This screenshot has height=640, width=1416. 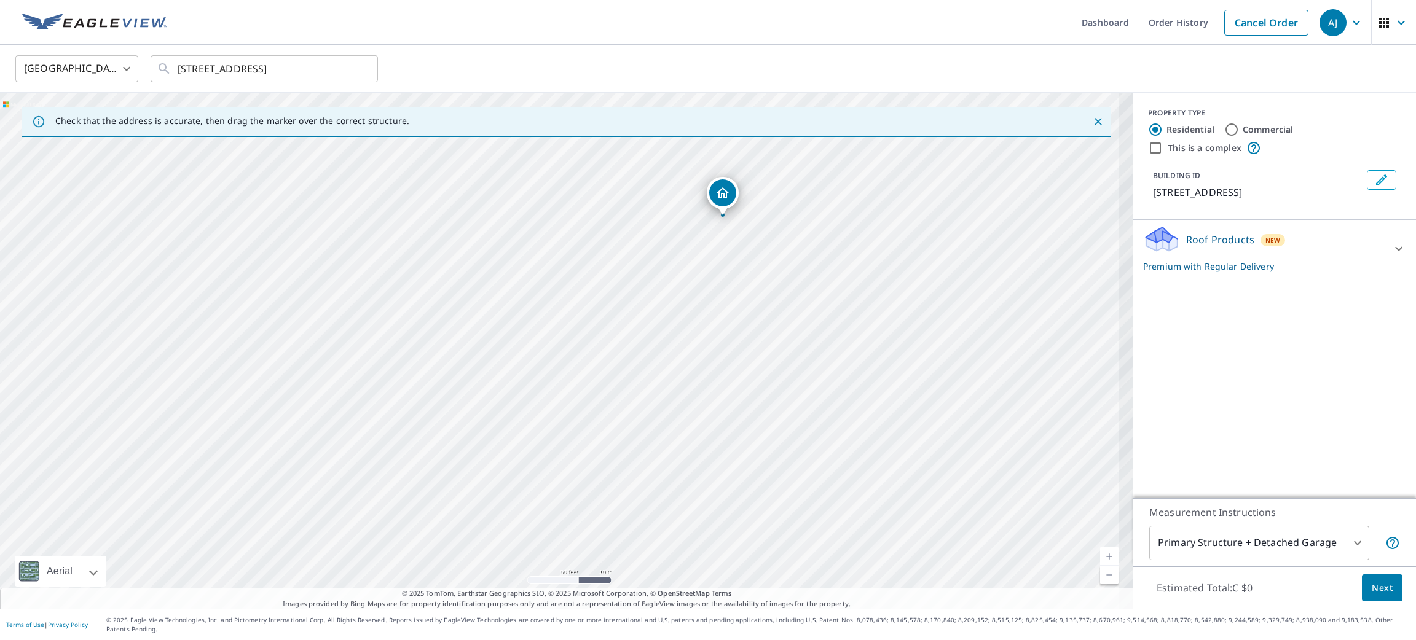 What do you see at coordinates (1259, 543) in the screenshot?
I see `div: Primary Structure + Detached Garage` at bounding box center [1259, 543].